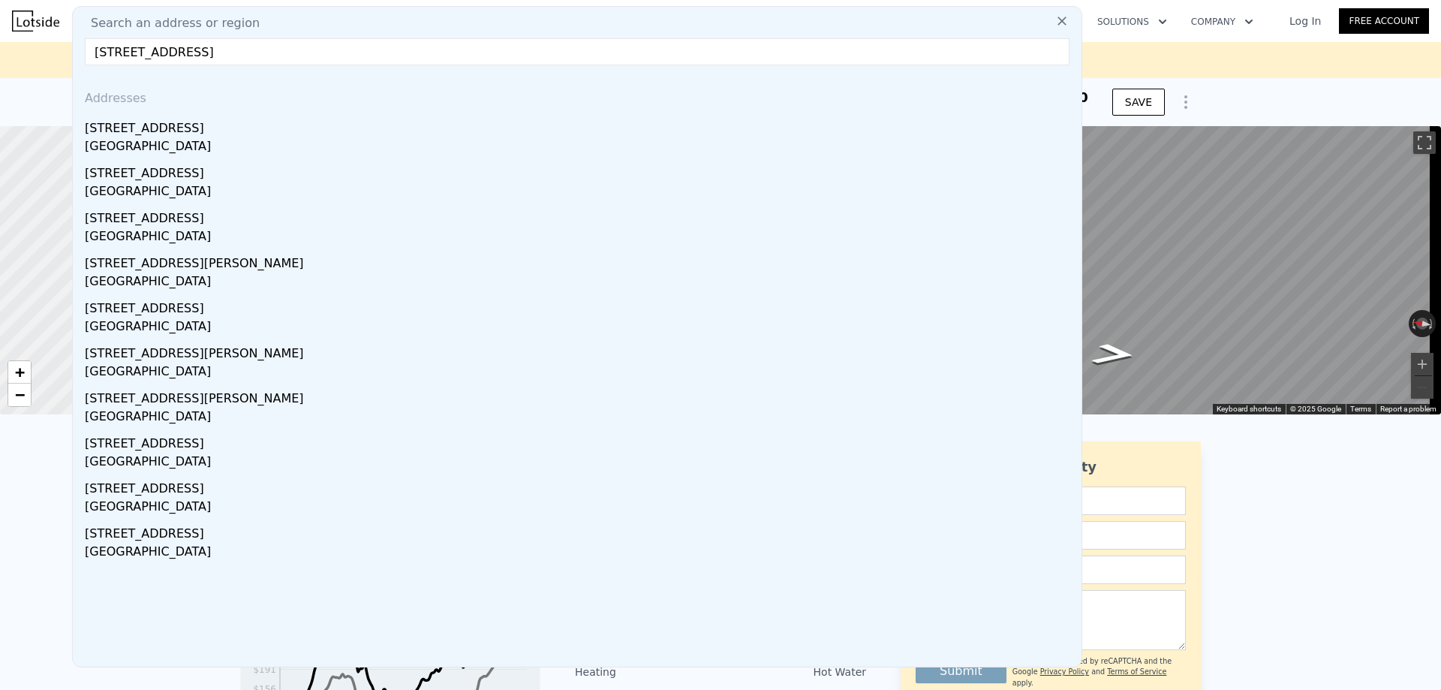 The width and height of the screenshot is (1441, 690). What do you see at coordinates (1413, 323) in the screenshot?
I see `button: Rotate counterclockwise` at bounding box center [1413, 323].